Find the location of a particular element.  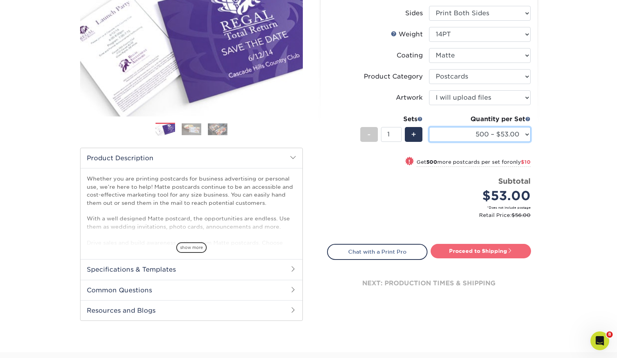

div: Quantity per Set is located at coordinates (480, 119).